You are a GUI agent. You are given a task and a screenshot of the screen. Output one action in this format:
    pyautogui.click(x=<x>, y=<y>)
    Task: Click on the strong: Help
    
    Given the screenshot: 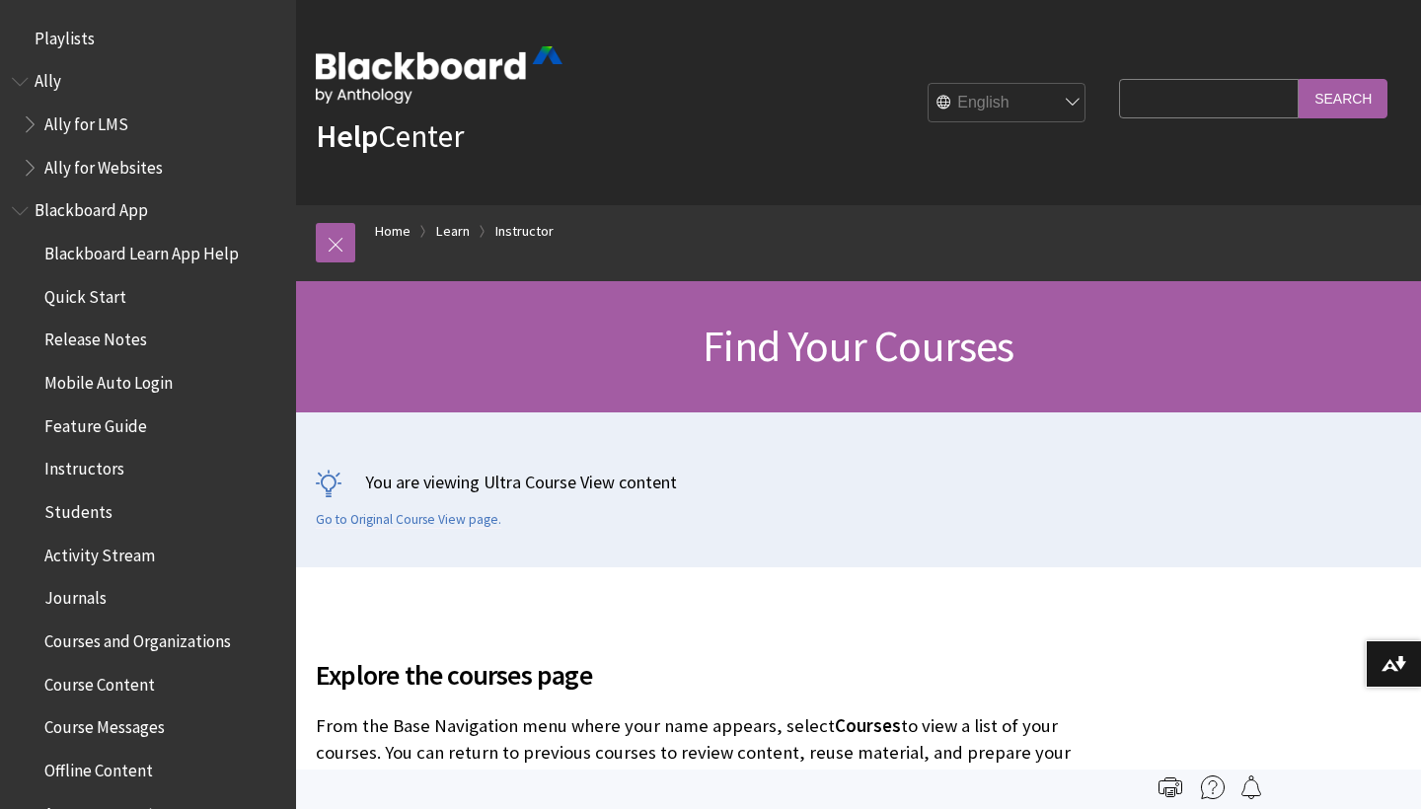 What is the action you would take?
    pyautogui.click(x=346, y=136)
    